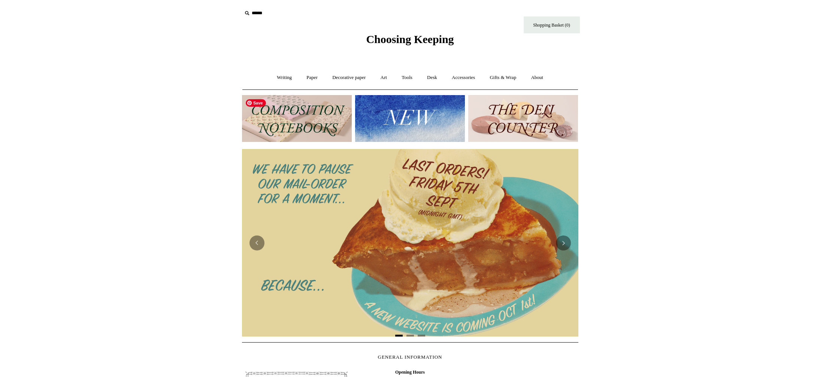 This screenshot has width=820, height=377. Describe the element at coordinates (384, 78) in the screenshot. I see `a: Art` at that location.